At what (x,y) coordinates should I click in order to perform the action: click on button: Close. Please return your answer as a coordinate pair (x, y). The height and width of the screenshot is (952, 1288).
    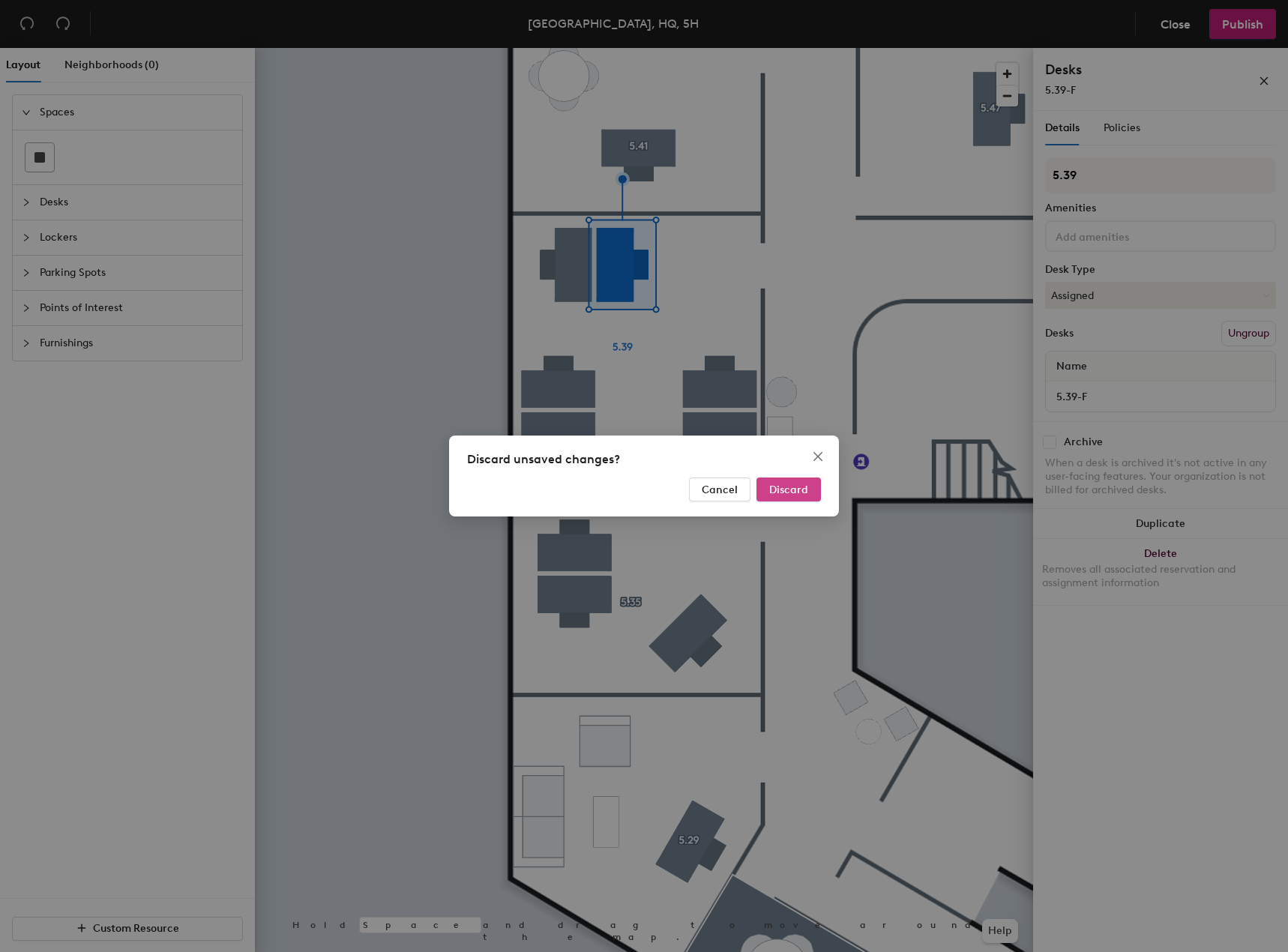
    Looking at the image, I should click on (818, 457).